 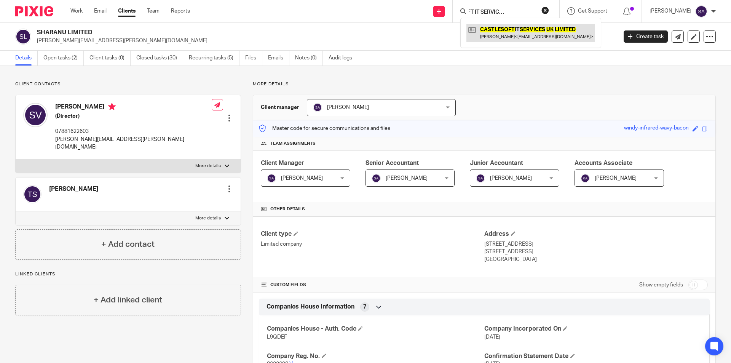 I want to click on a: Files, so click(x=254, y=58).